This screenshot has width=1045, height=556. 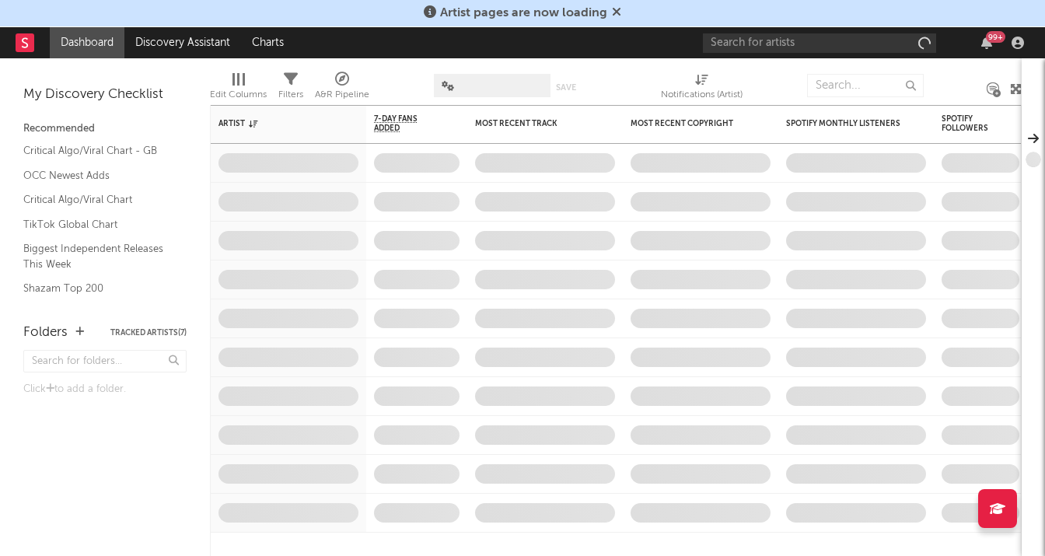 I want to click on div: Most Recent Track, so click(x=534, y=124).